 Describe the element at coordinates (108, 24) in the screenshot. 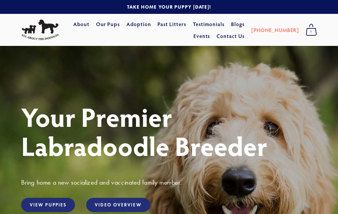

I see `a: Our Pups` at that location.